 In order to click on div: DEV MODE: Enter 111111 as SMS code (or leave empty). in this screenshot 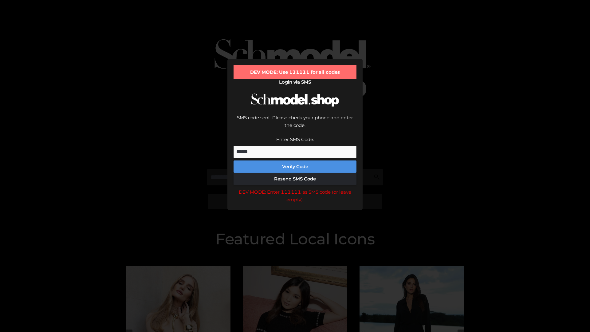, I will do `click(295, 196)`.